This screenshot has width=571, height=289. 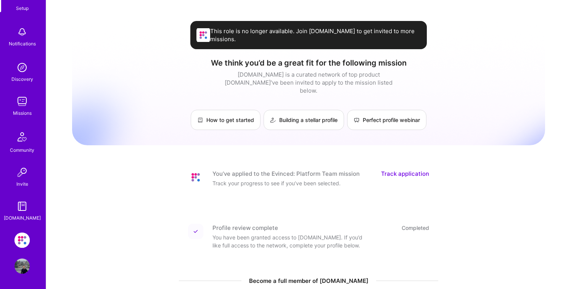 I want to click on img: guide book, so click(x=22, y=206).